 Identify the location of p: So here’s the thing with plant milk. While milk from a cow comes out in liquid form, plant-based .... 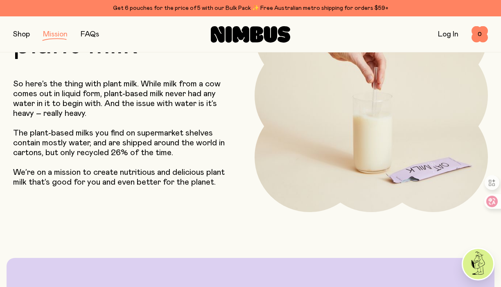
(120, 99).